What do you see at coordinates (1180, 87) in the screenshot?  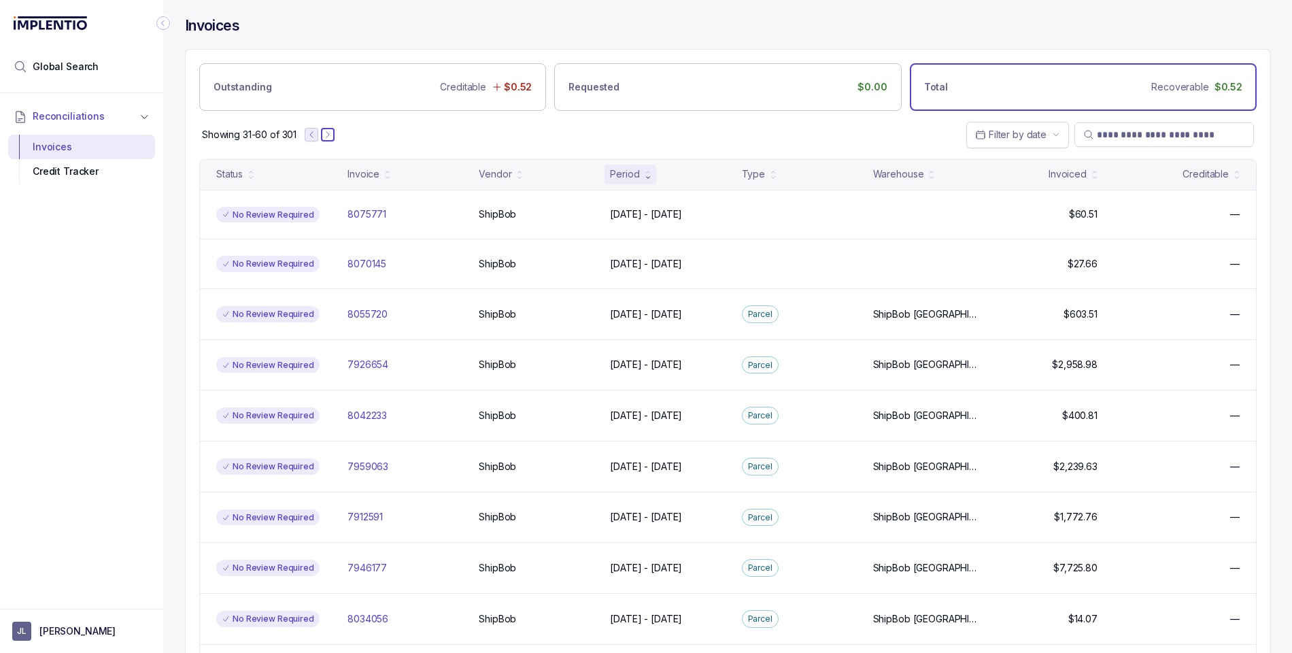 I see `p: Recoverable` at bounding box center [1180, 87].